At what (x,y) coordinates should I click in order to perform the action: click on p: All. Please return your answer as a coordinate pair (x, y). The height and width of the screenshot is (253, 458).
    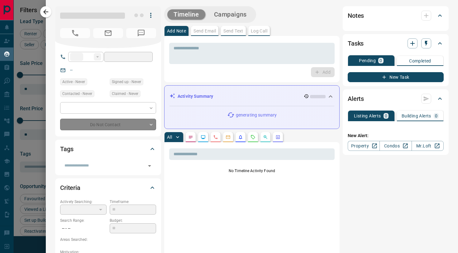
    Looking at the image, I should click on (170, 137).